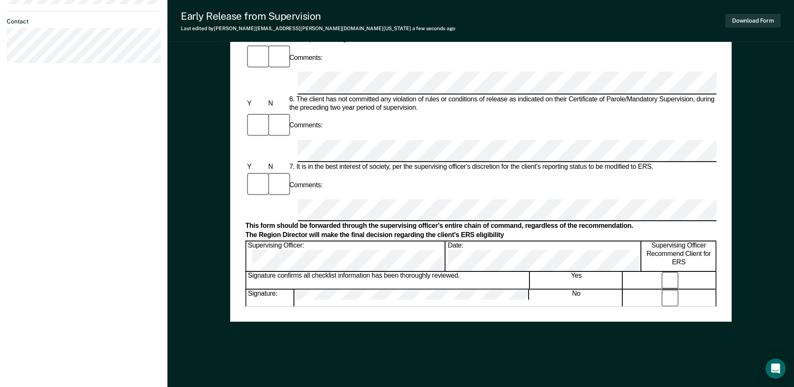 The width and height of the screenshot is (794, 387). What do you see at coordinates (318, 16) in the screenshot?
I see `div: Early Release from Supervision` at bounding box center [318, 16].